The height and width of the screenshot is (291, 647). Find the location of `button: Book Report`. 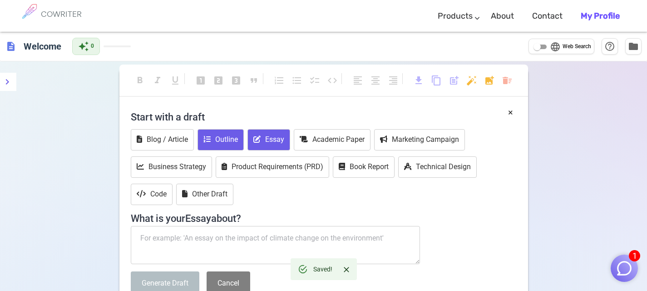

button: Book Report is located at coordinates (364, 167).